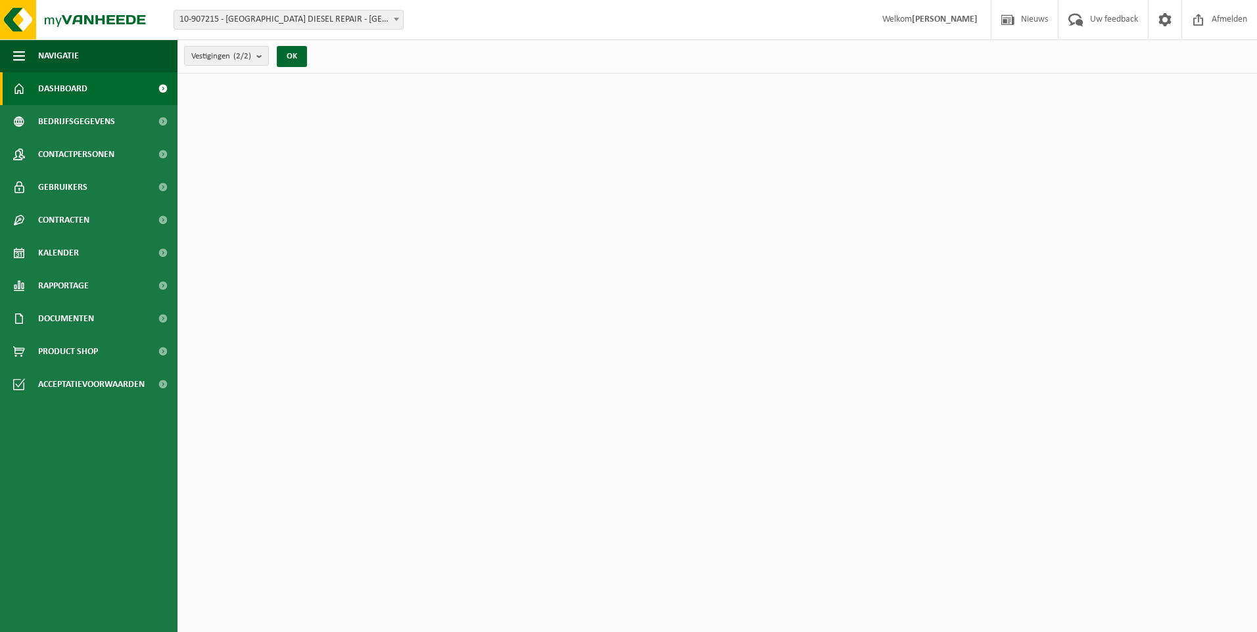 The height and width of the screenshot is (632, 1257). What do you see at coordinates (66, 319) in the screenshot?
I see `span: Documenten` at bounding box center [66, 319].